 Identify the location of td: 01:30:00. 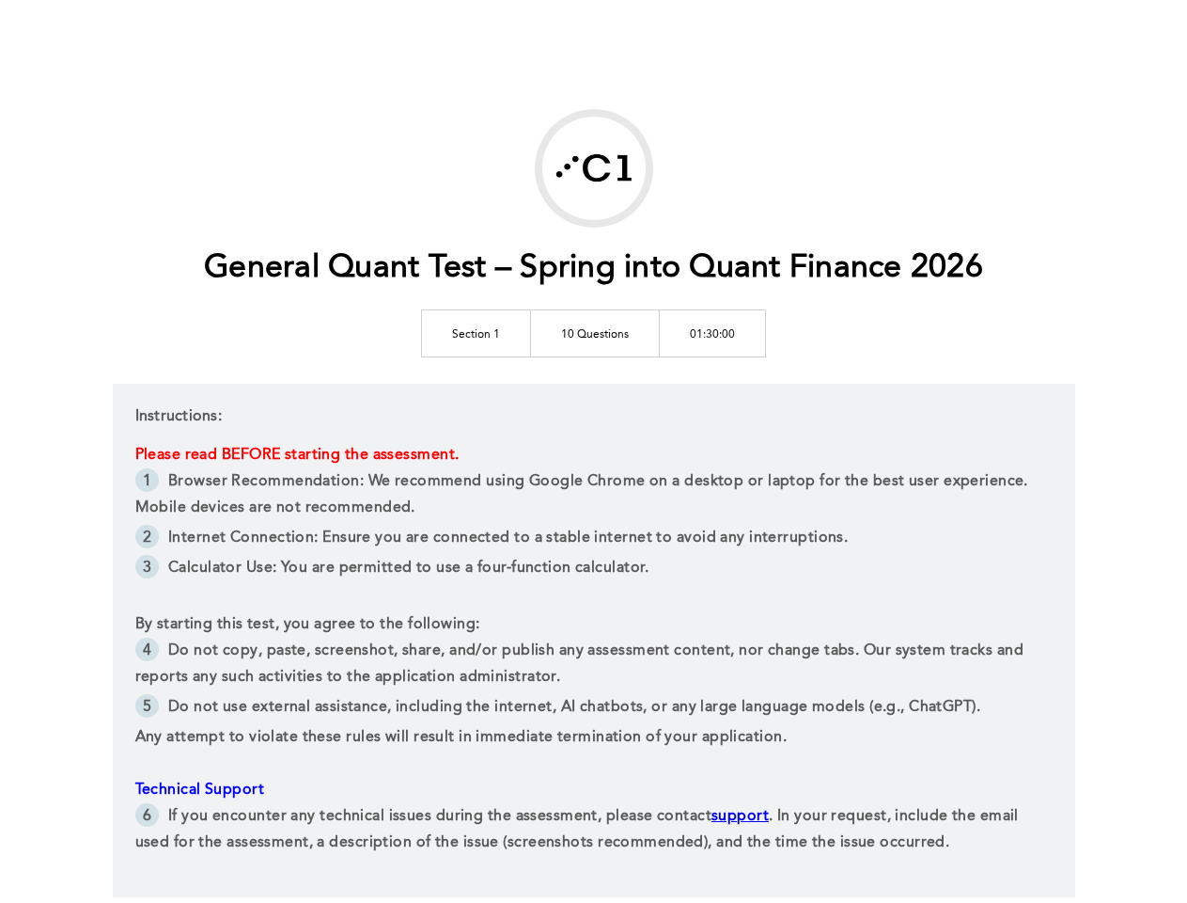
(713, 333).